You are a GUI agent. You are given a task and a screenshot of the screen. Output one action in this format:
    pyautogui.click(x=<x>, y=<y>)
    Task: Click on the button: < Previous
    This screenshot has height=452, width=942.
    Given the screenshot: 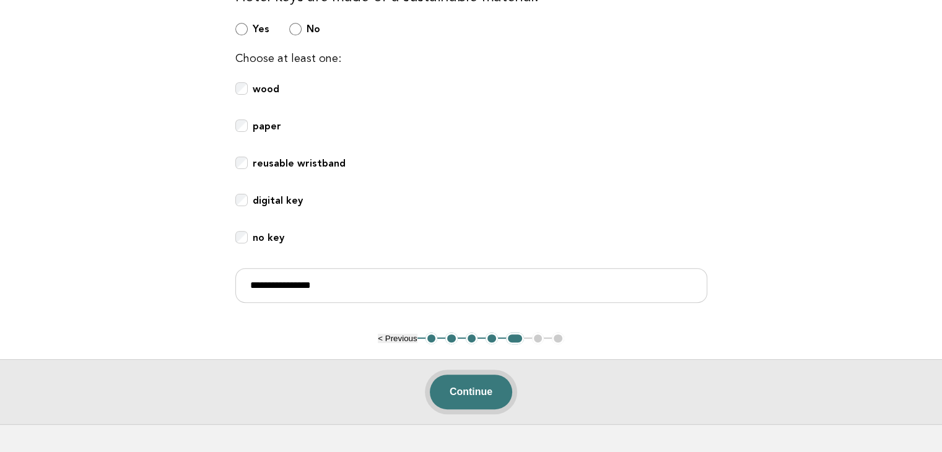 What is the action you would take?
    pyautogui.click(x=397, y=338)
    